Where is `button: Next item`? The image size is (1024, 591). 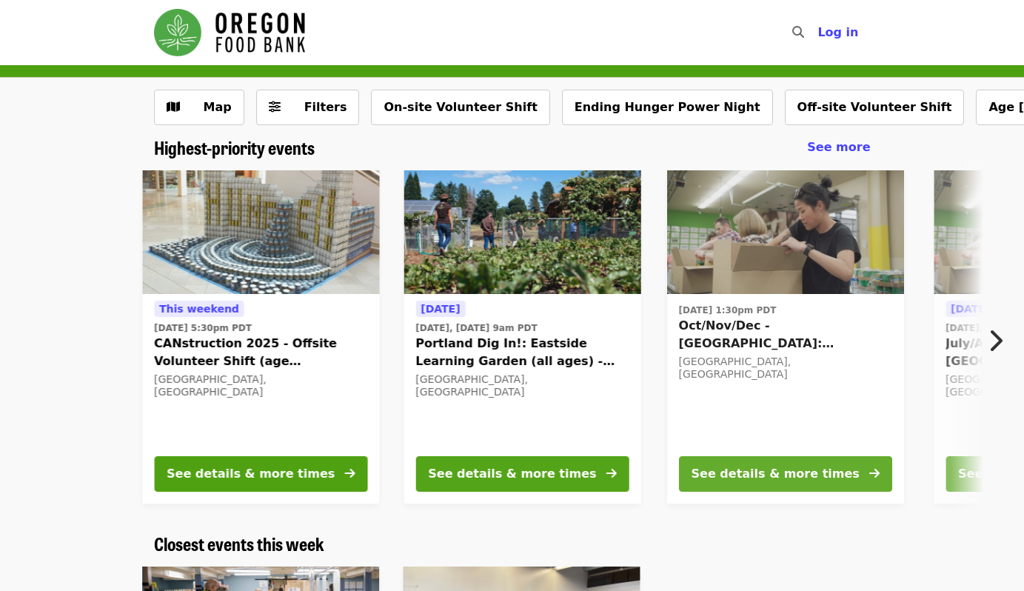
button: Next item is located at coordinates (1000, 341).